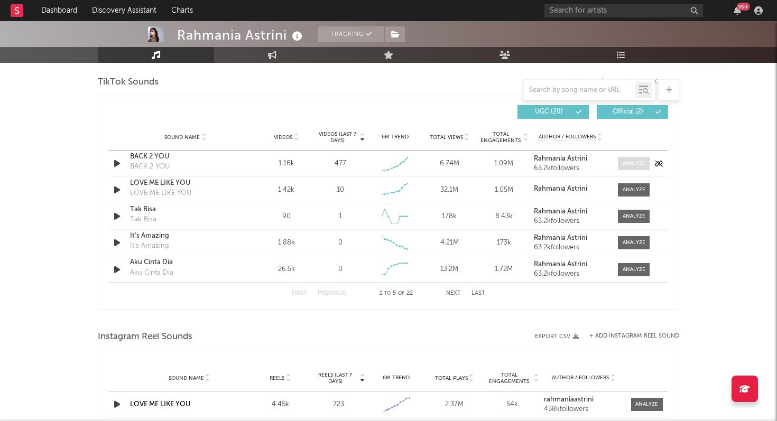 Image resolution: width=777 pixels, height=421 pixels. Describe the element at coordinates (185, 263) in the screenshot. I see `a: Aku Cinta Dia` at that location.